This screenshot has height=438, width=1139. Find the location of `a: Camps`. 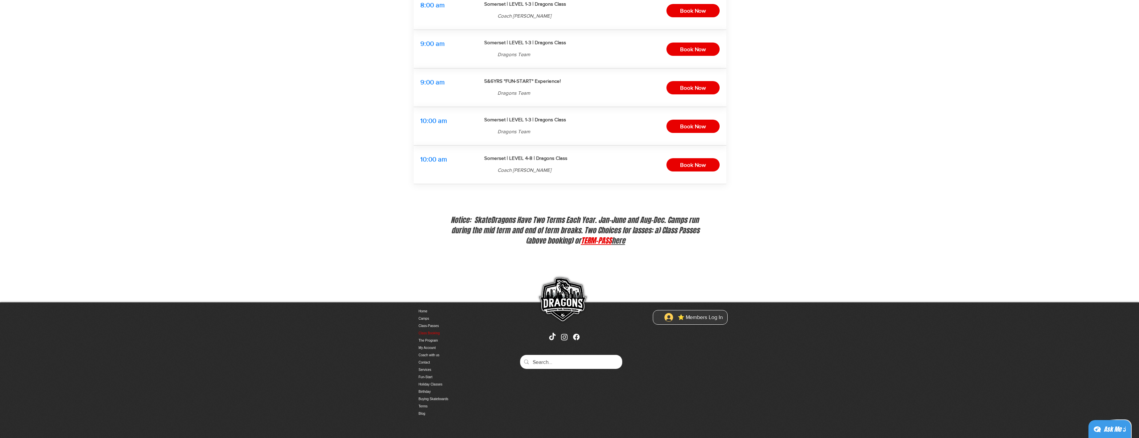

a: Camps is located at coordinates (453, 319).